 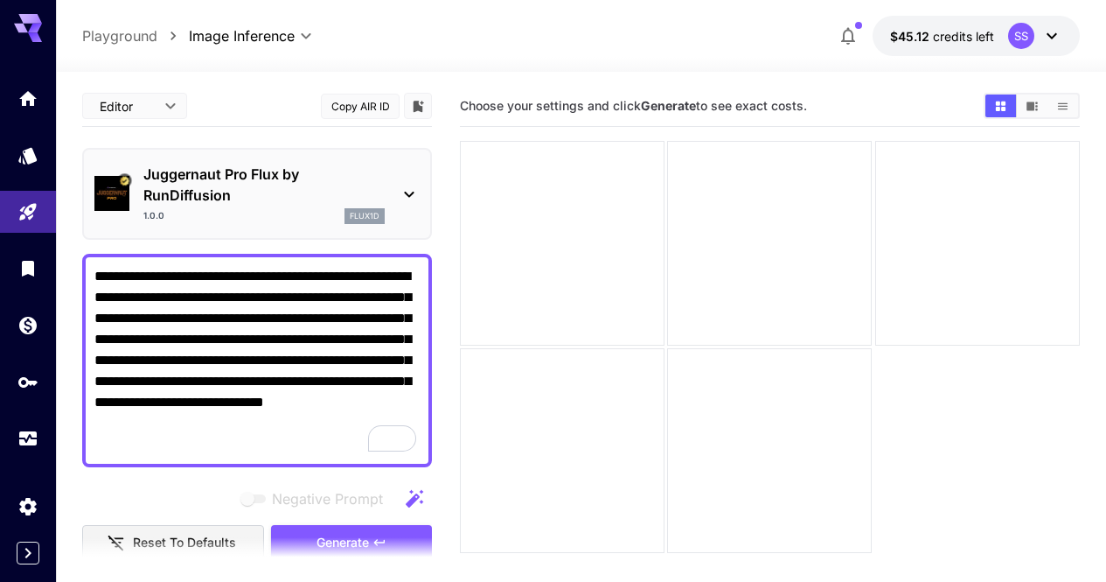 What do you see at coordinates (136, 36) in the screenshot?
I see `nav: breadcrumb` at bounding box center [136, 36].